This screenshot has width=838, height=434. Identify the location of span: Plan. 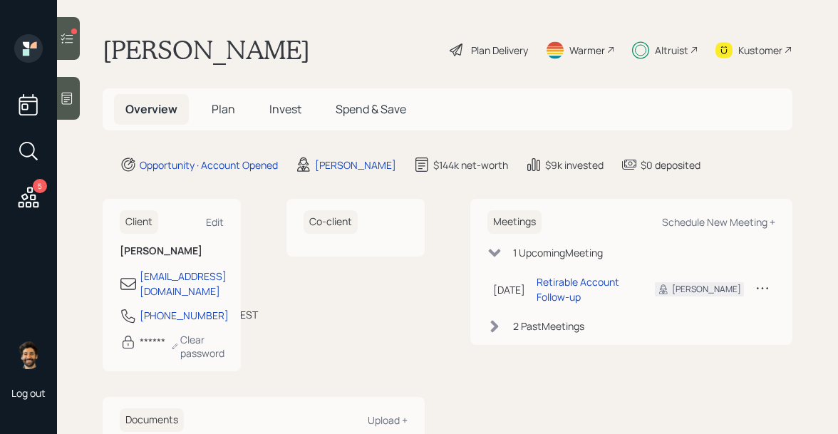
(223, 109).